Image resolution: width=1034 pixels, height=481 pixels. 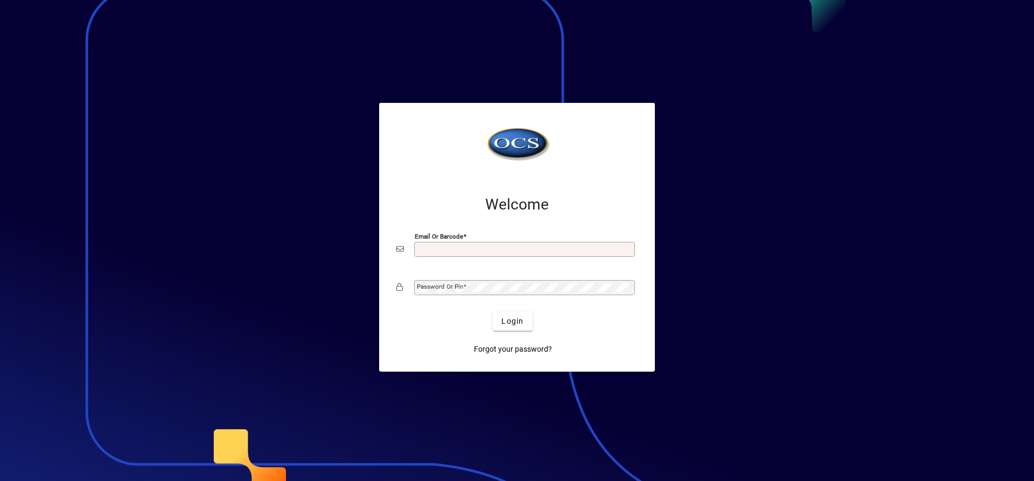 I want to click on mat-label: Password or Pin, so click(x=440, y=287).